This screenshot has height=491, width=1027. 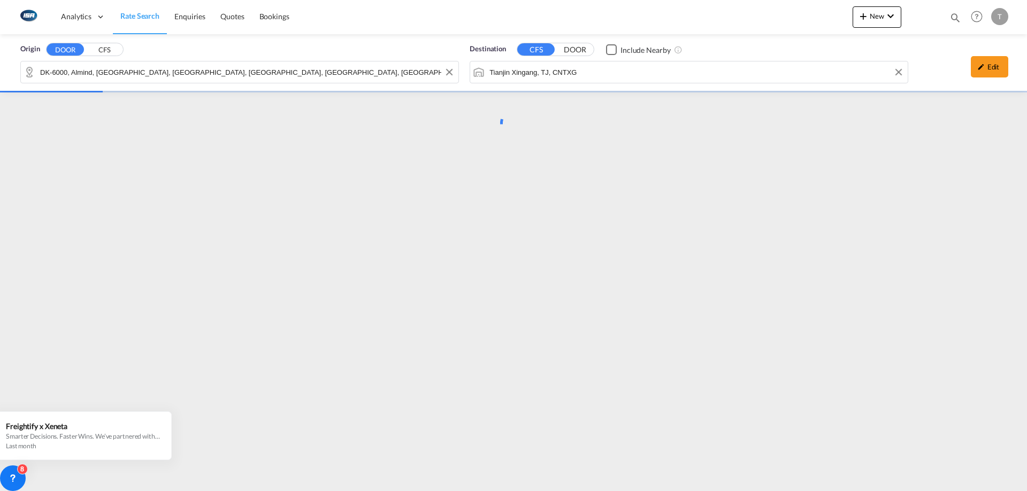 What do you see at coordinates (876, 17) in the screenshot?
I see `button: icon-plus 400-fgNewicon-chevron-down` at bounding box center [876, 17].